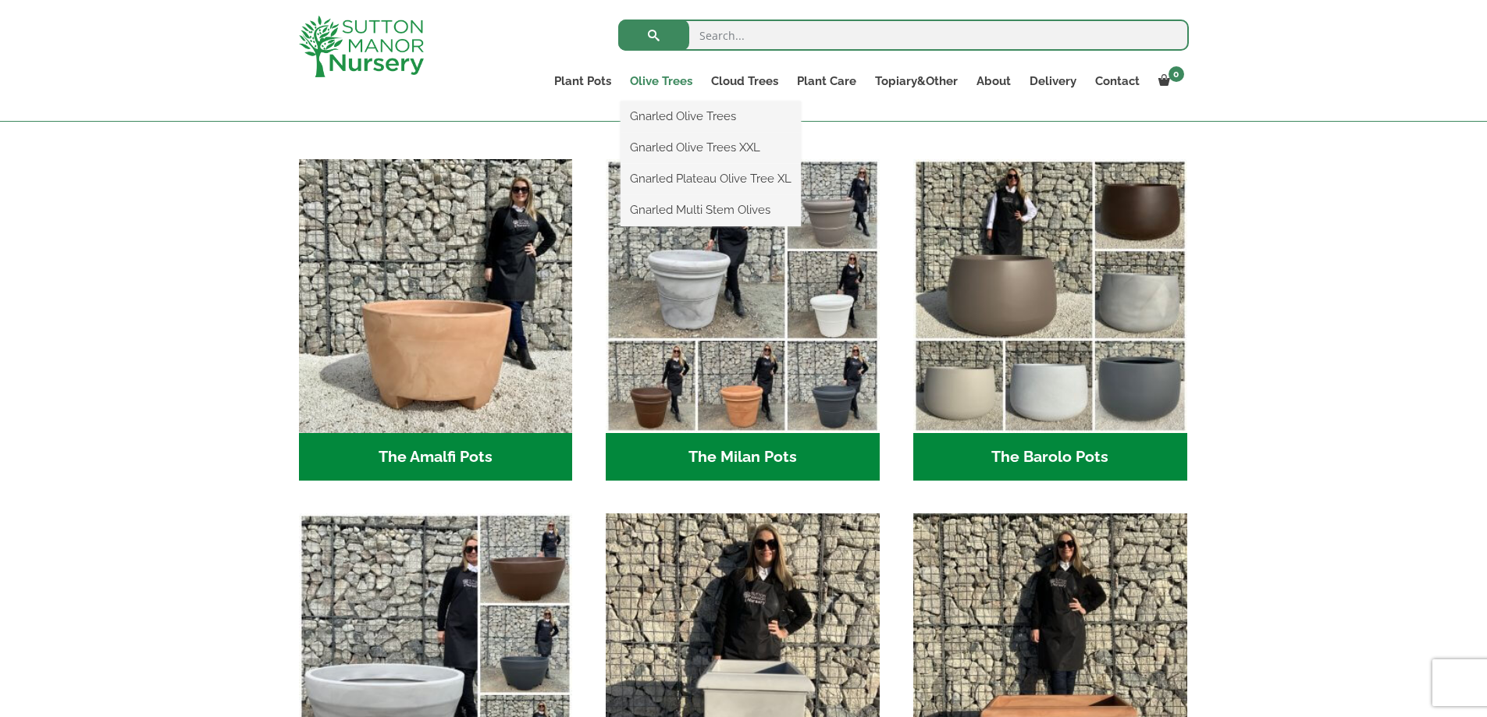  Describe the element at coordinates (742, 457) in the screenshot. I see `h2: The Milan Pots` at that location.